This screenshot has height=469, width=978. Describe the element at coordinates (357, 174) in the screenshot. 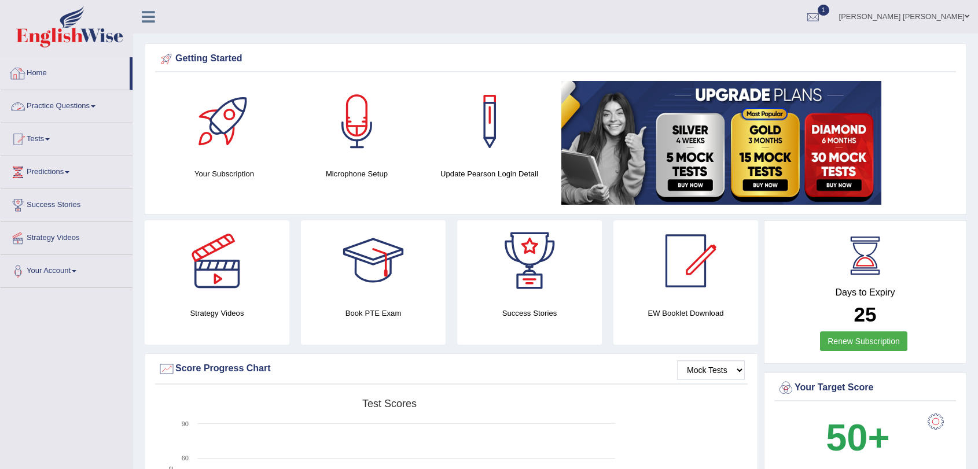

I see `h4: Microphone Setup` at that location.